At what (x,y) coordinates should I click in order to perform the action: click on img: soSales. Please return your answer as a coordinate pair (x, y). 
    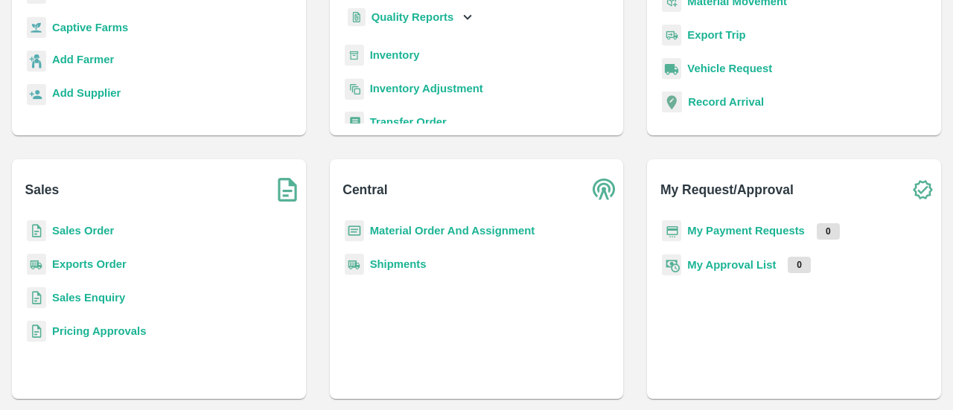
    Looking at the image, I should click on (287, 190).